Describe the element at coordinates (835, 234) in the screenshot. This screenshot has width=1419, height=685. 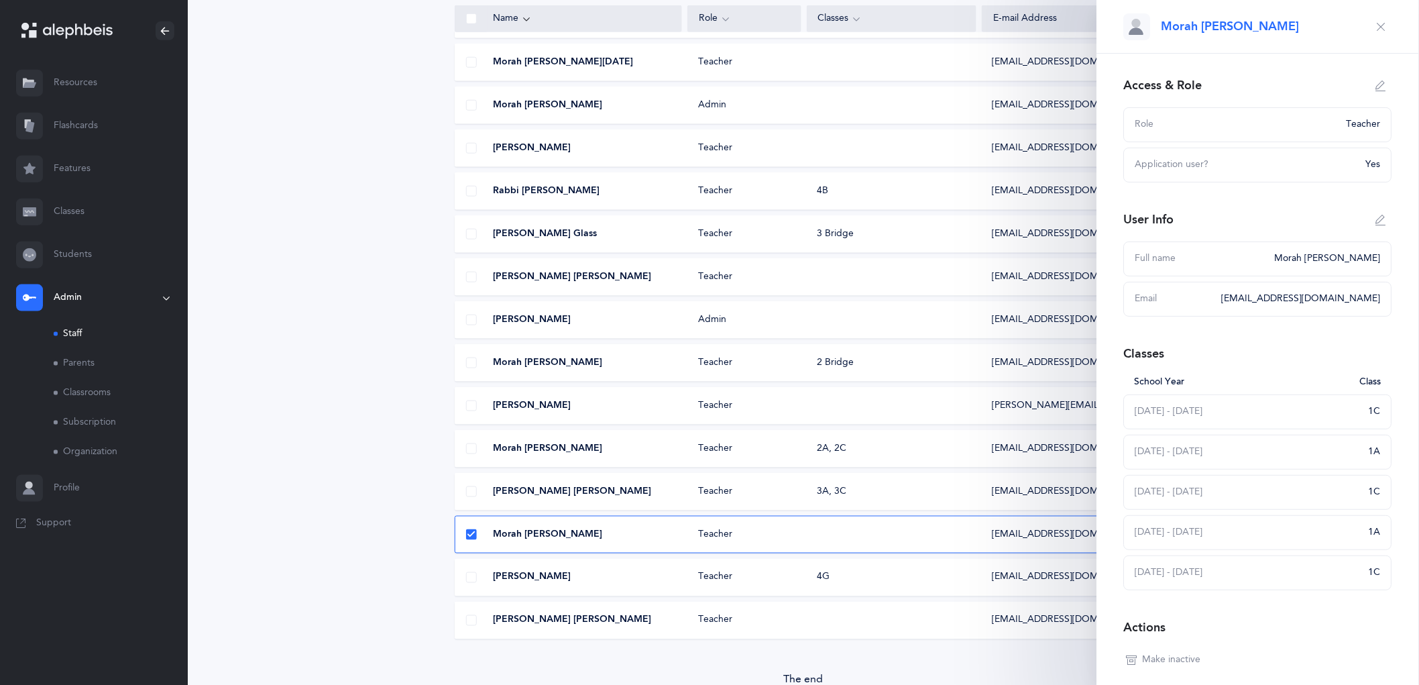
I see `div: 3 Bridge` at that location.